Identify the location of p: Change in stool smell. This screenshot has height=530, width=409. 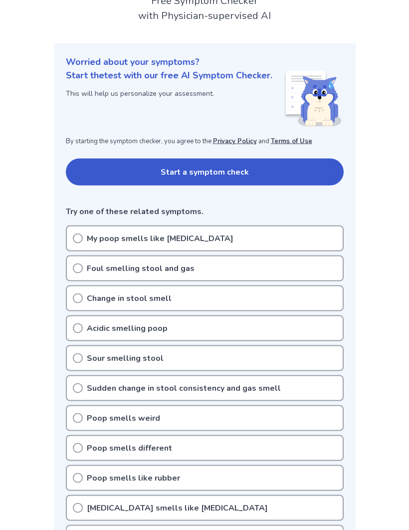
(129, 298).